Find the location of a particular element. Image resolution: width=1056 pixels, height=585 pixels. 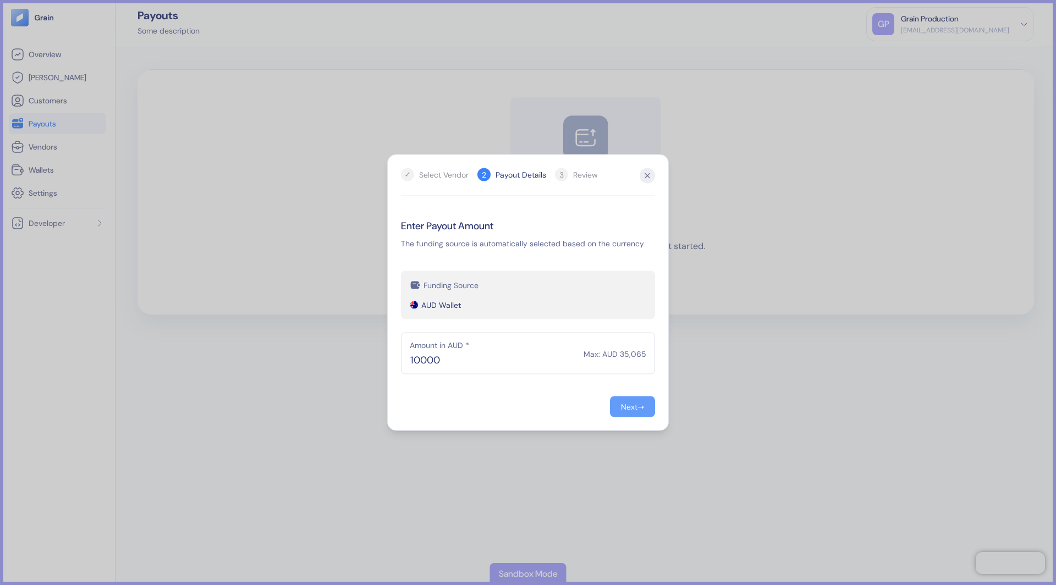

div: Payout Details is located at coordinates (521, 174).